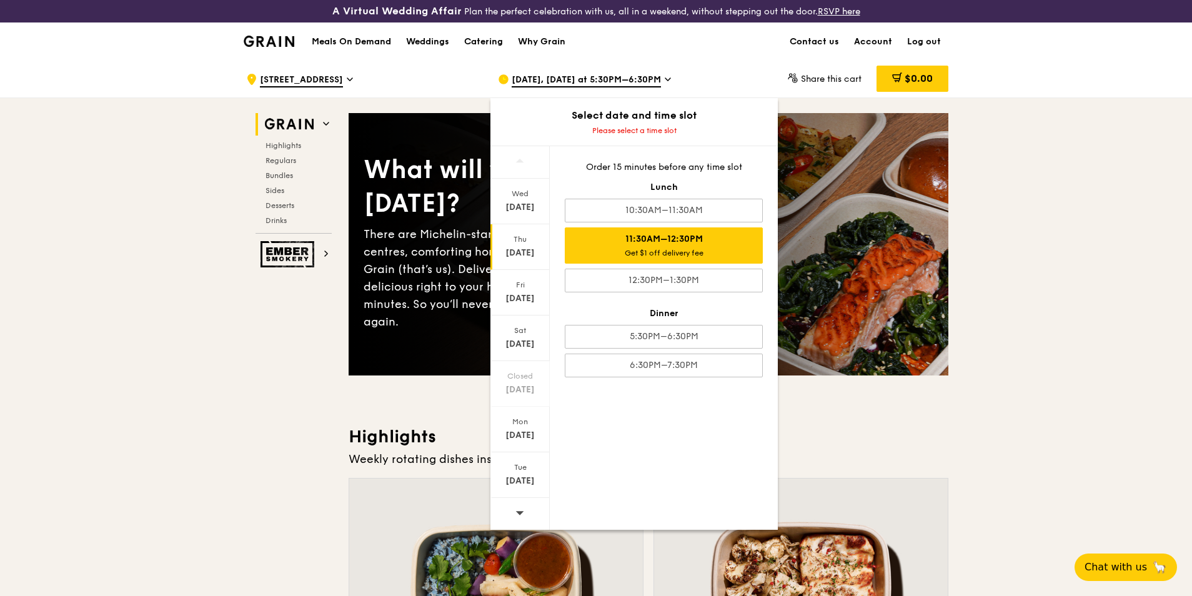  What do you see at coordinates (520, 467) in the screenshot?
I see `div: Tue` at bounding box center [520, 467].